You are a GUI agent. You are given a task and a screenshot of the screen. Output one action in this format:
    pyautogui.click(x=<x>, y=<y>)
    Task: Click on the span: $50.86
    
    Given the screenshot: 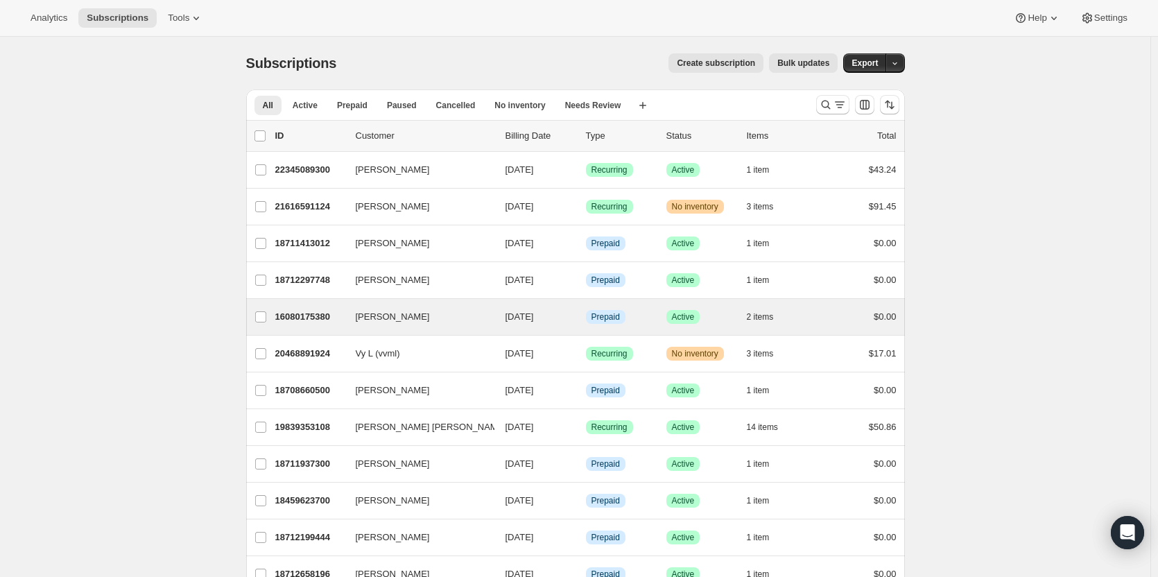 What is the action you would take?
    pyautogui.click(x=883, y=427)
    